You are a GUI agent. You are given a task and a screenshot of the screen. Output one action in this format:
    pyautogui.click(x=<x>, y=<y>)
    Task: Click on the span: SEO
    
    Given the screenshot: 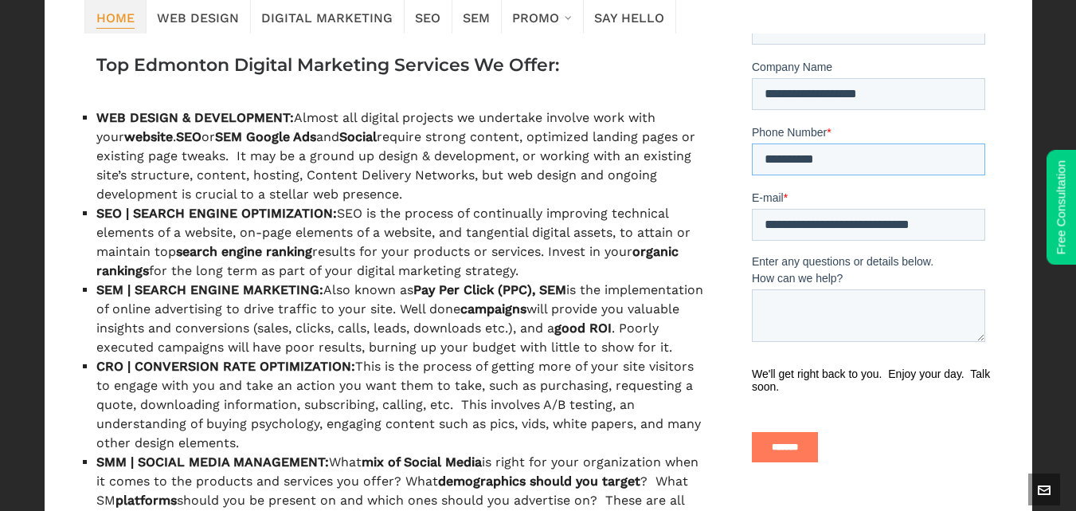 What is the action you would take?
    pyautogui.click(x=428, y=17)
    